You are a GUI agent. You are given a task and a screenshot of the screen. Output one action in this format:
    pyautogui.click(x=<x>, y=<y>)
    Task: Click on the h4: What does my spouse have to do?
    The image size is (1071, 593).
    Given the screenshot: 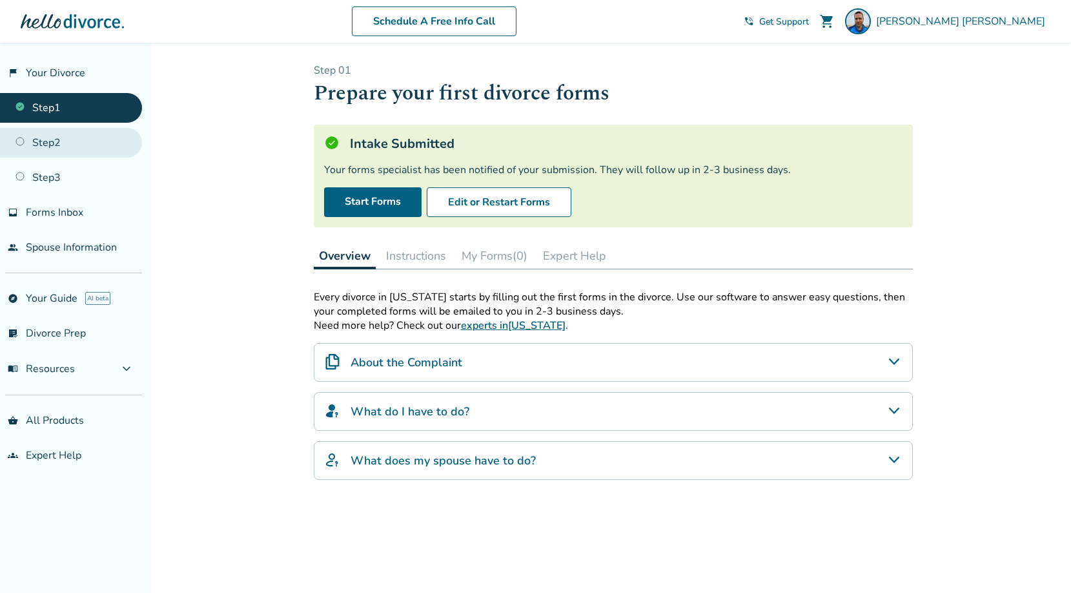 What is the action you would take?
    pyautogui.click(x=443, y=460)
    